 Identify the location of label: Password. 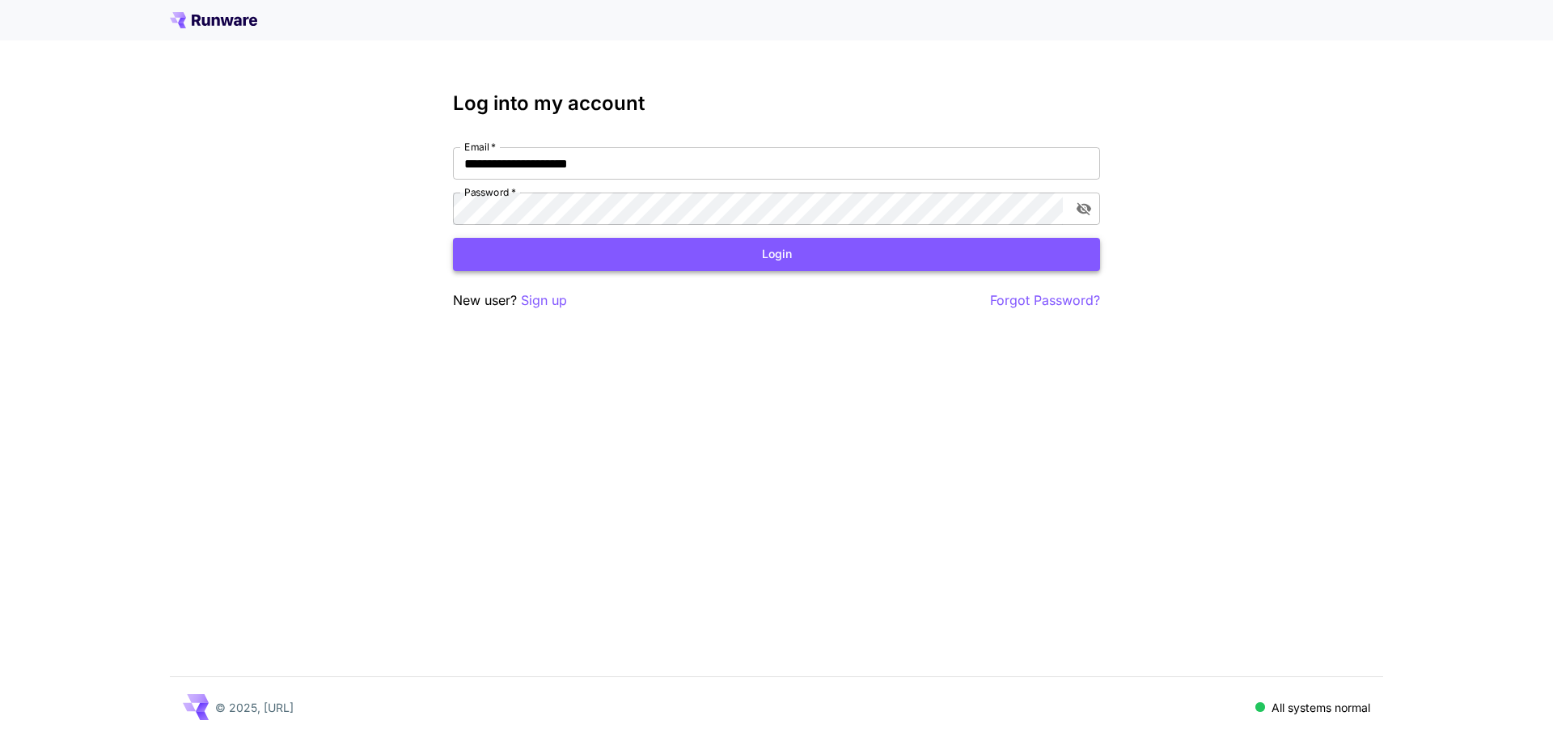
(490, 192).